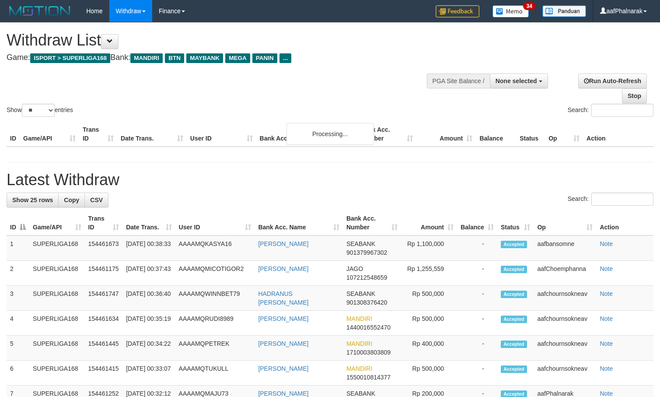 The height and width of the screenshot is (397, 660). What do you see at coordinates (565, 223) in the screenshot?
I see `th: Op: activate to sort column ascending` at bounding box center [565, 223].